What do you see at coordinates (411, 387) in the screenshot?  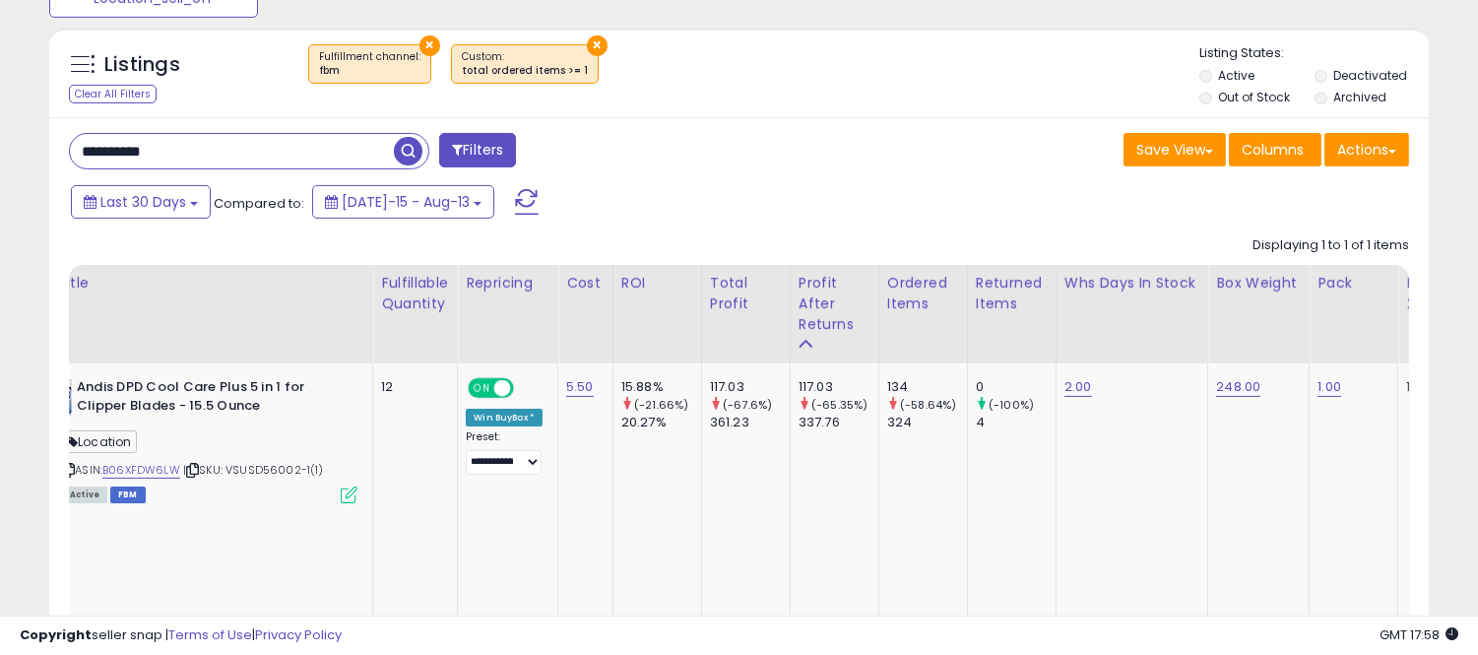 I see `div: 12` at bounding box center [411, 387].